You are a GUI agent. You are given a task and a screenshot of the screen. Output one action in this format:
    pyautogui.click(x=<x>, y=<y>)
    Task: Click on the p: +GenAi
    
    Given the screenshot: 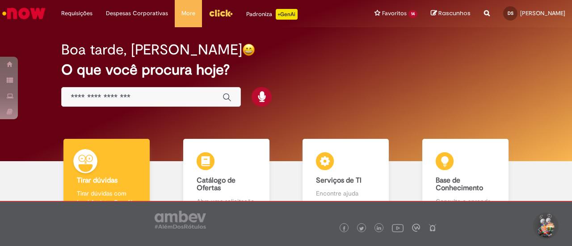 What is the action you would take?
    pyautogui.click(x=286, y=14)
    